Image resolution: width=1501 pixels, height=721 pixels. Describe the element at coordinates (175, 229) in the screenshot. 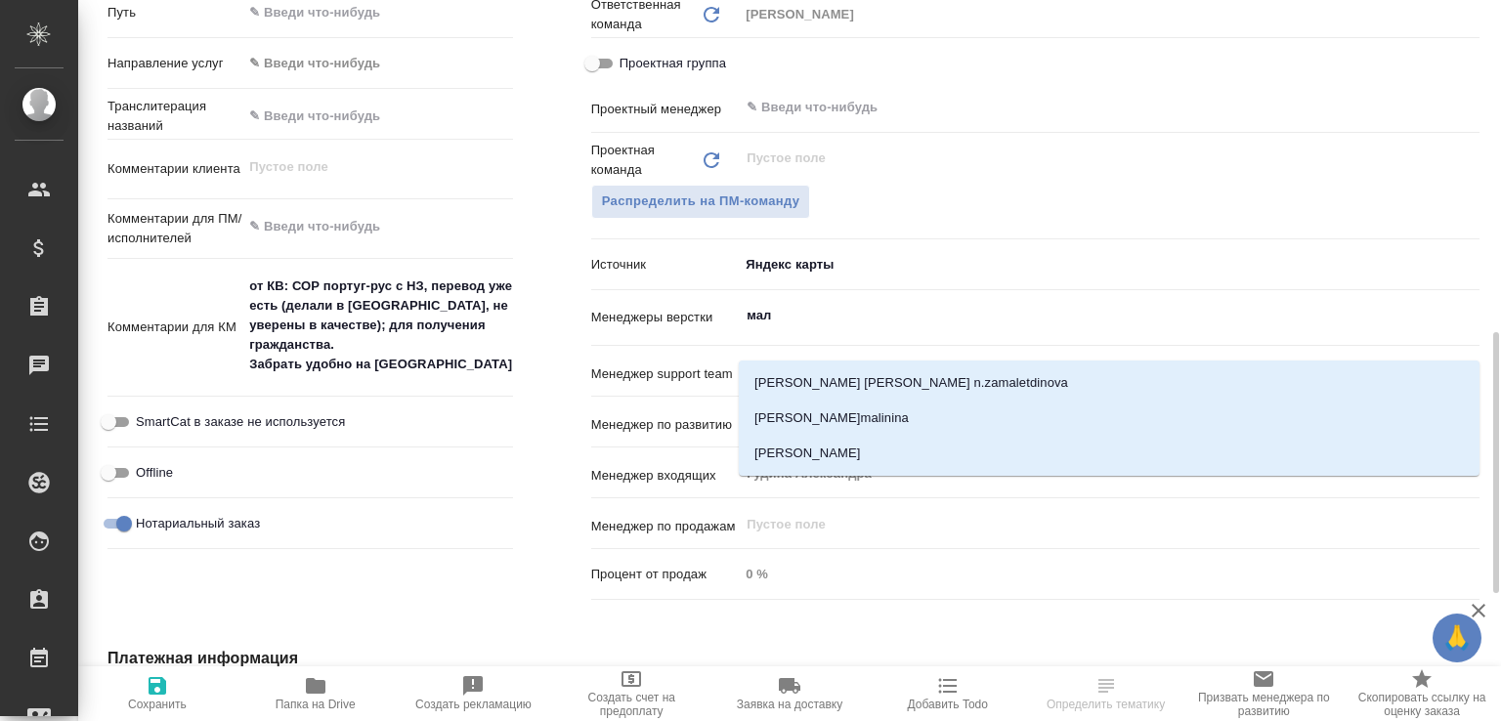

I see `p: Комментарии для ПМ/исполнителей` at that location.